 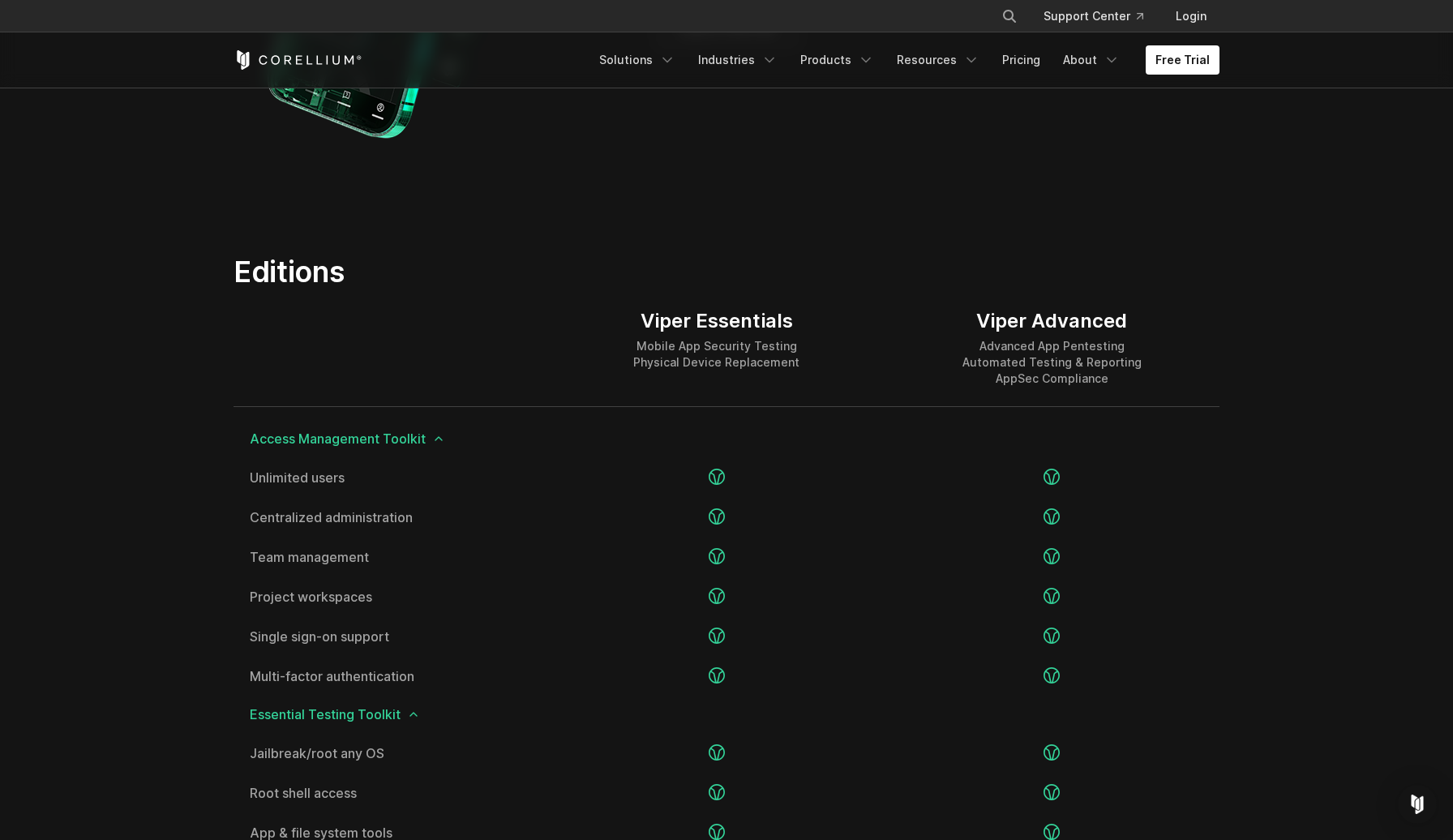 What do you see at coordinates (716, 321) in the screenshot?
I see `div: Viper Essentials` at bounding box center [716, 321].